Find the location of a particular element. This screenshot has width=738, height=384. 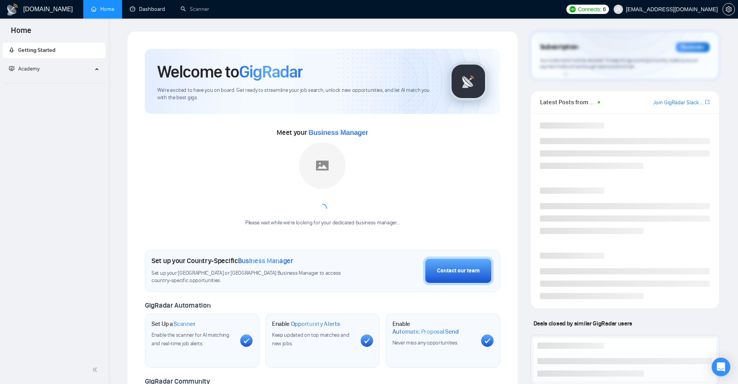

h1: Set up your Country-Specific is located at coordinates (222, 261).